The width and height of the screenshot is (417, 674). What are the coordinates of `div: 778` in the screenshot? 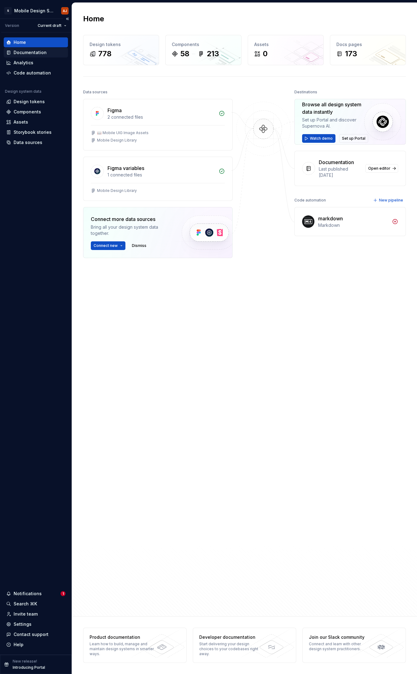 It's located at (105, 54).